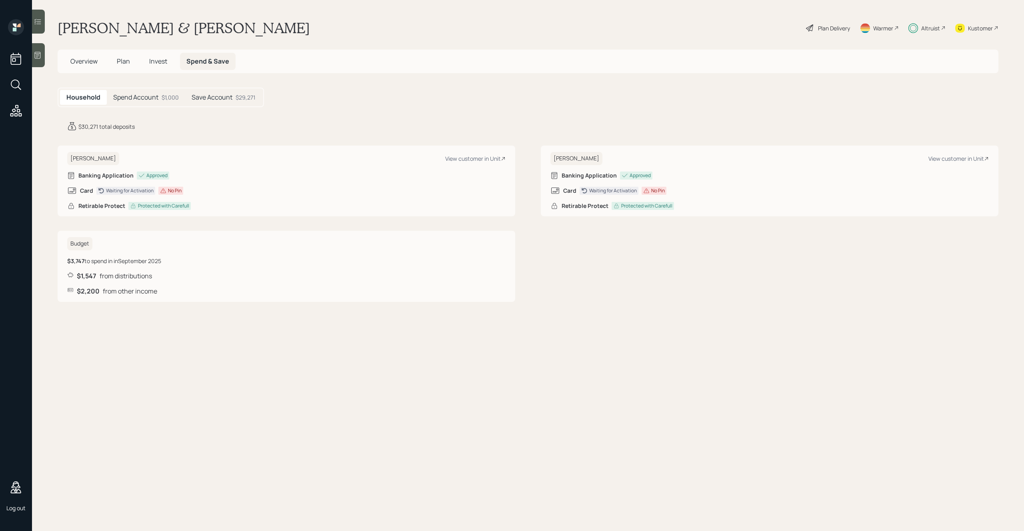 This screenshot has height=531, width=1024. I want to click on div: Warmer, so click(884, 28).